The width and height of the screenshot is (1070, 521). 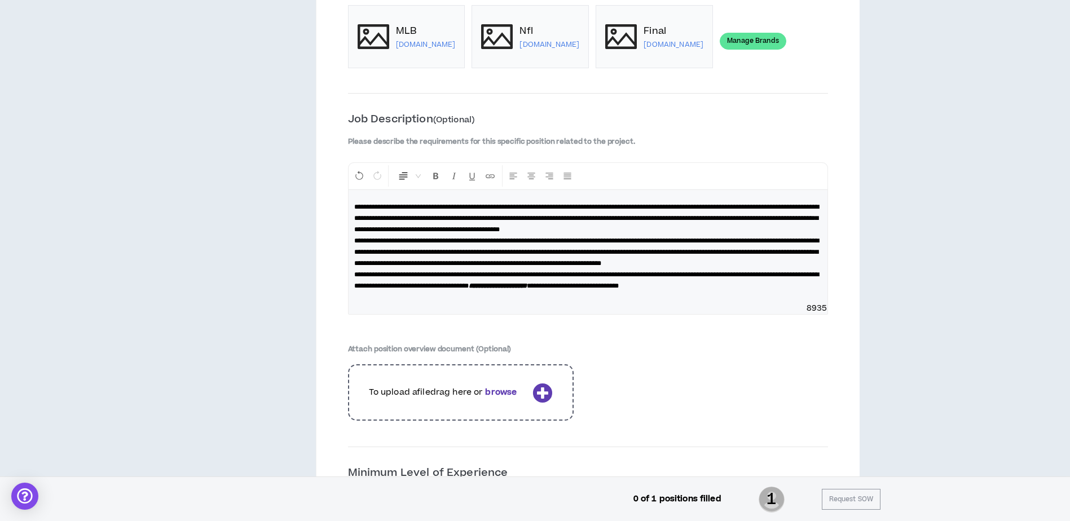 What do you see at coordinates (25, 497) in the screenshot?
I see `div: Open Intercom Messenger` at bounding box center [25, 497].